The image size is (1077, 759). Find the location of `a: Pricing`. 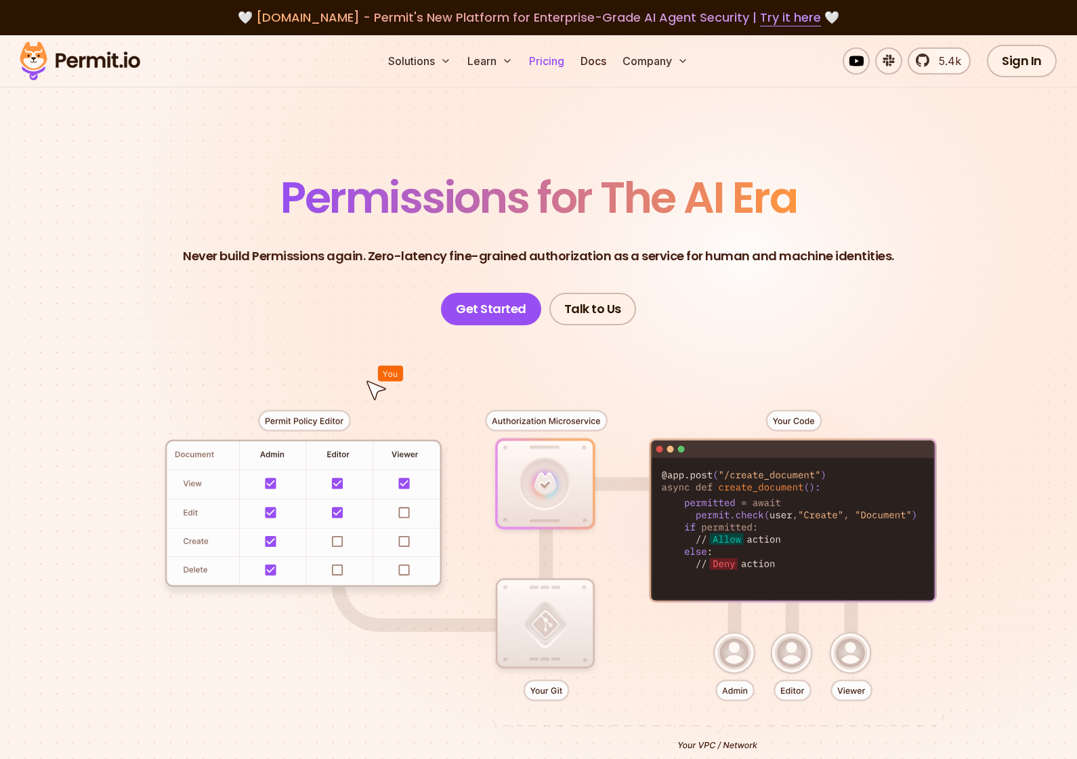

a: Pricing is located at coordinates (547, 61).